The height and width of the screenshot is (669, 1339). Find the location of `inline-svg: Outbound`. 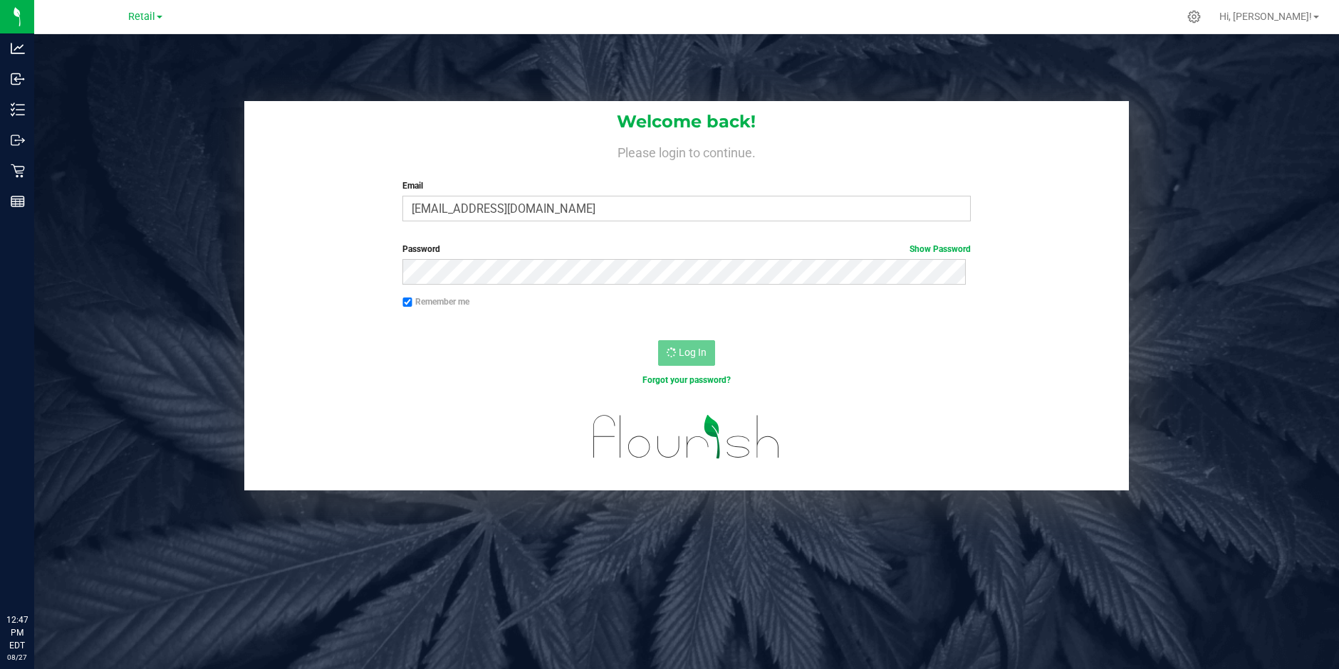

inline-svg: Outbound is located at coordinates (18, 140).